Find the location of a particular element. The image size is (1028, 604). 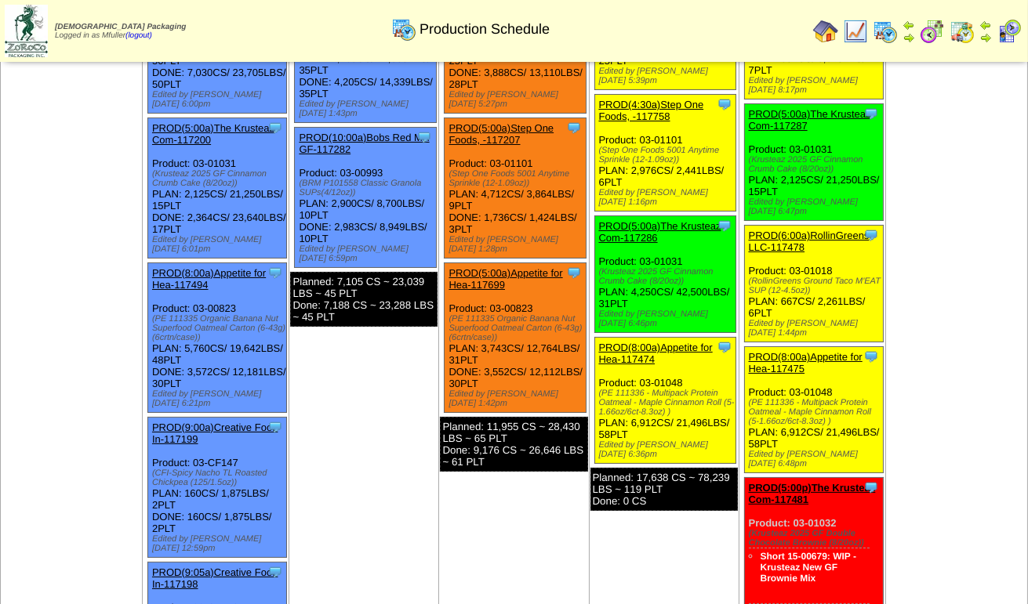

img: calendarinout.gif is located at coordinates (962, 31).